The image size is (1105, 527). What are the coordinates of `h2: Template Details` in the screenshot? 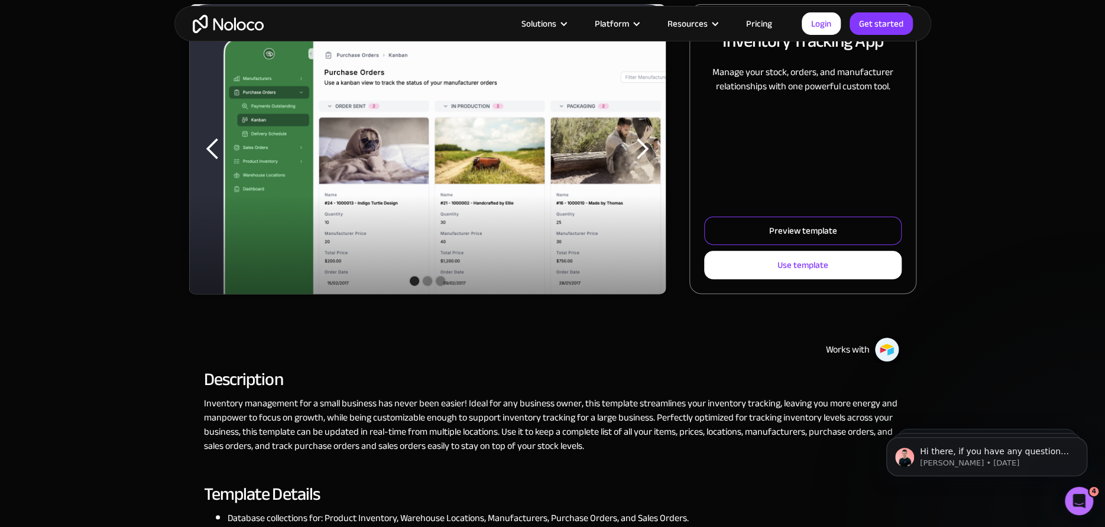 It's located at (475, 494).